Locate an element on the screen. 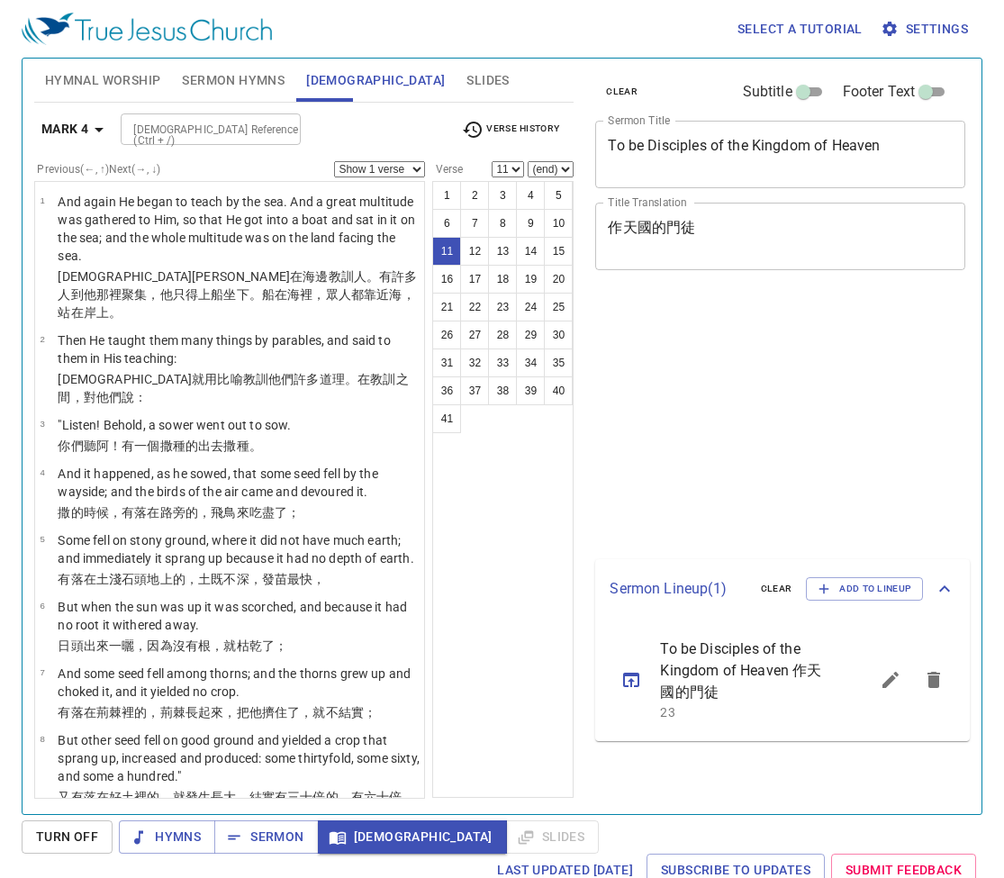  wg1722: 比喻 is located at coordinates (232, 388).